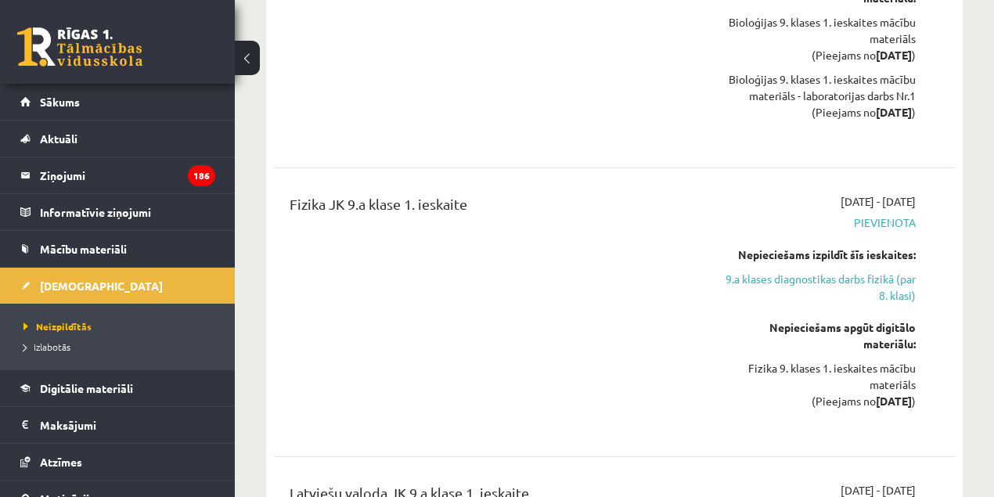 This screenshot has height=497, width=994. What do you see at coordinates (819, 38) in the screenshot?
I see `div: Bioloģijas 9. klases 1. ieskaites mācību materiāls (Pieejams no )` at bounding box center [819, 38].